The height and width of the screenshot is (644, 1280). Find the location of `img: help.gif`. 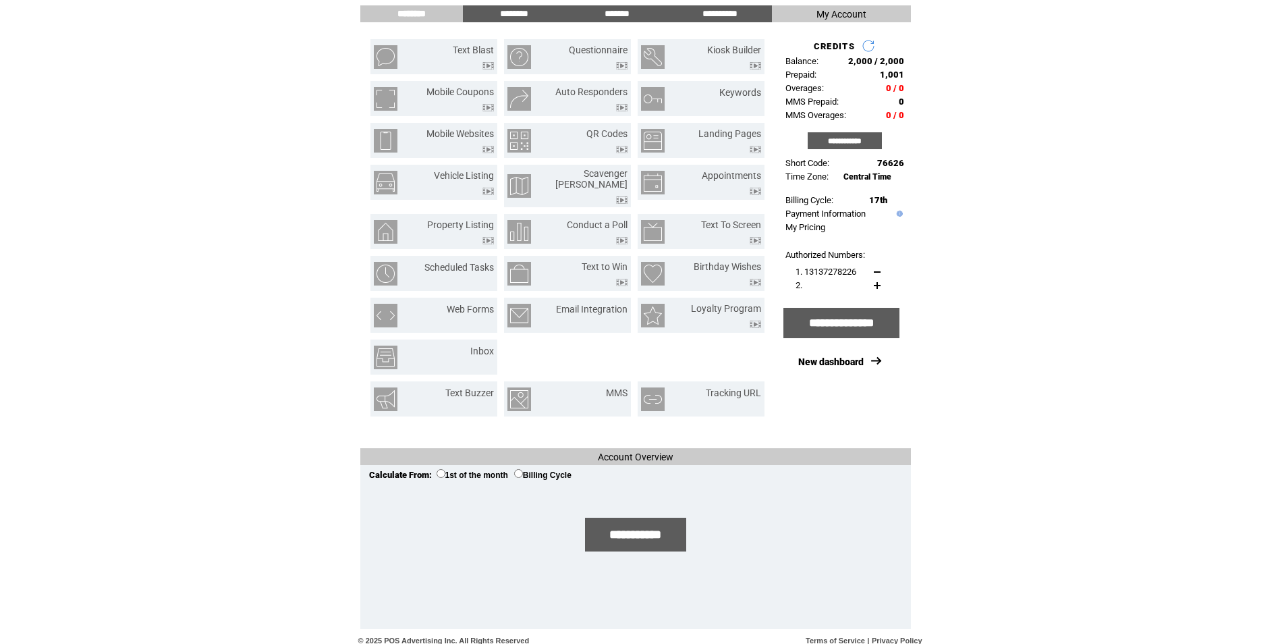

img: help.gif is located at coordinates (898, 213).